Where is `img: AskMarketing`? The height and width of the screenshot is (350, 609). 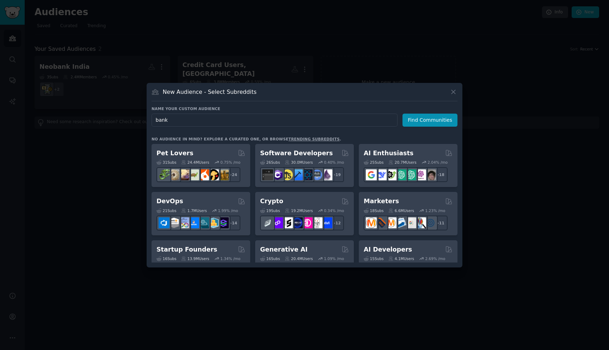 img: AskMarketing is located at coordinates (391, 222).